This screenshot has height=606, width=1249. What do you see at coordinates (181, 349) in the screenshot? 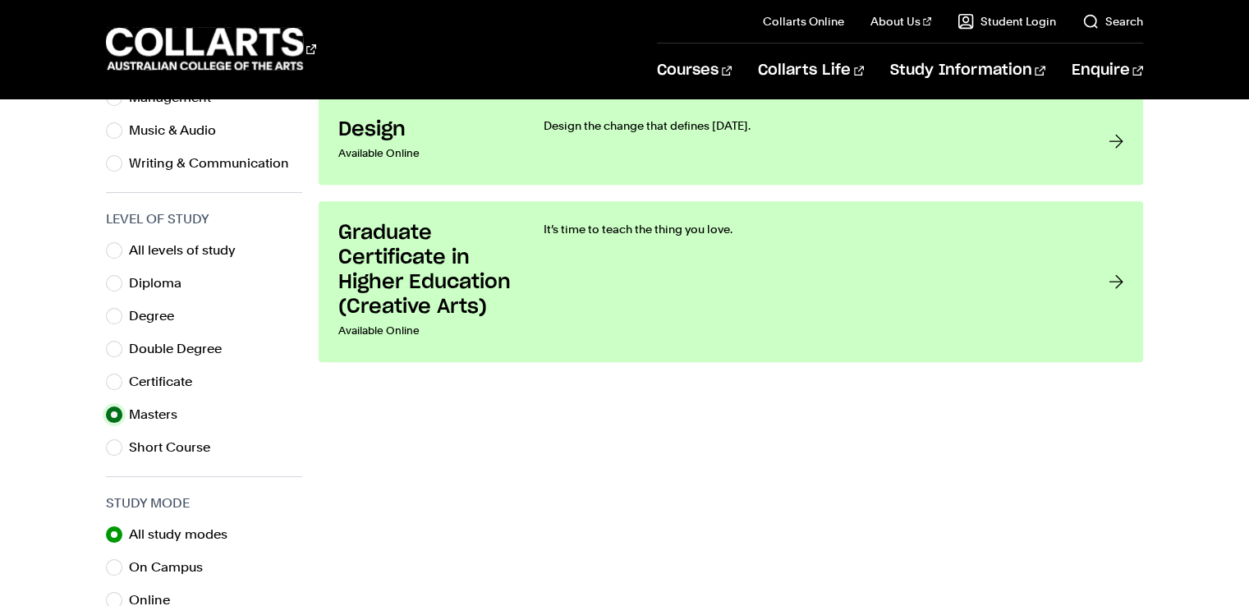
I see `label: Double Degree` at bounding box center [181, 349].